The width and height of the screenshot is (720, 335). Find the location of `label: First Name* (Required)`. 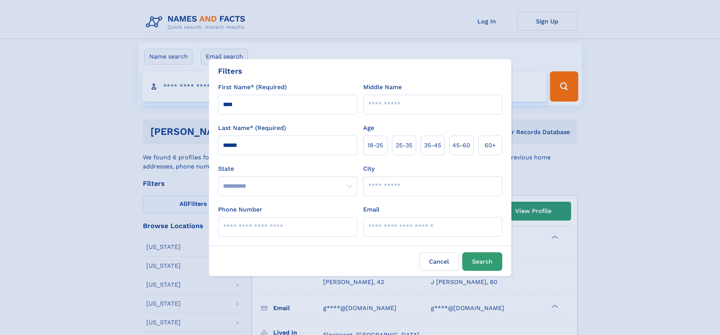

label: First Name* (Required) is located at coordinates (252, 87).